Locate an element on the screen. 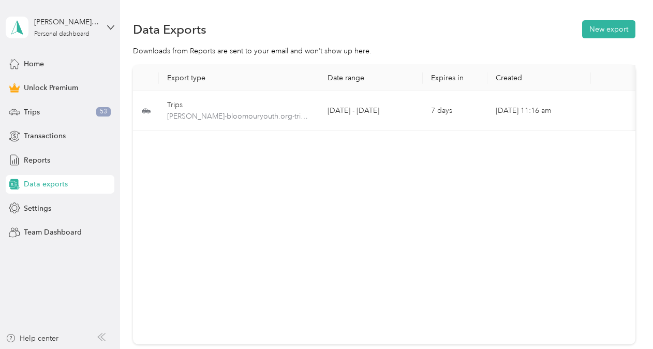  button: New export is located at coordinates (608, 29).